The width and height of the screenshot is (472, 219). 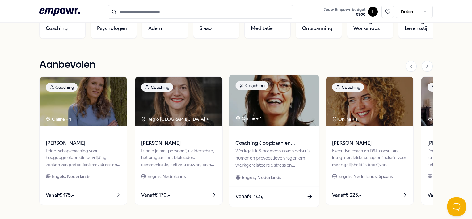 What do you see at coordinates (345, 12) in the screenshot?
I see `a: Jouw Empowr budget€300` at bounding box center [345, 12].